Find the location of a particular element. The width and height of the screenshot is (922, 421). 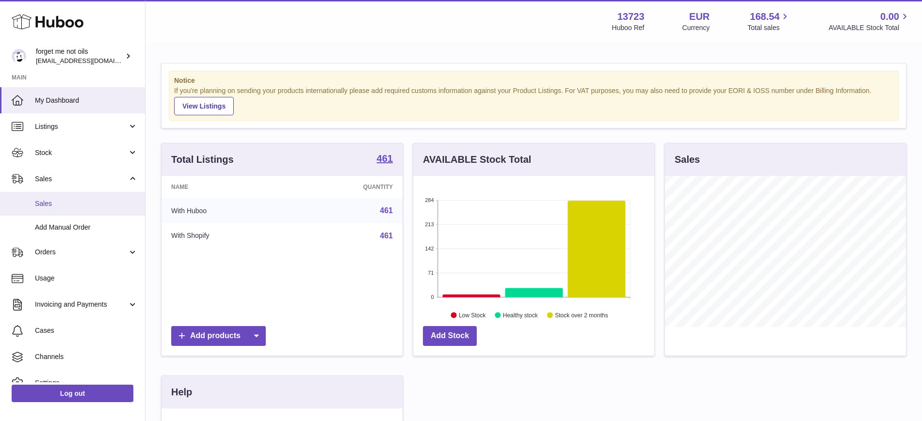

span: Orders is located at coordinates (81, 252).